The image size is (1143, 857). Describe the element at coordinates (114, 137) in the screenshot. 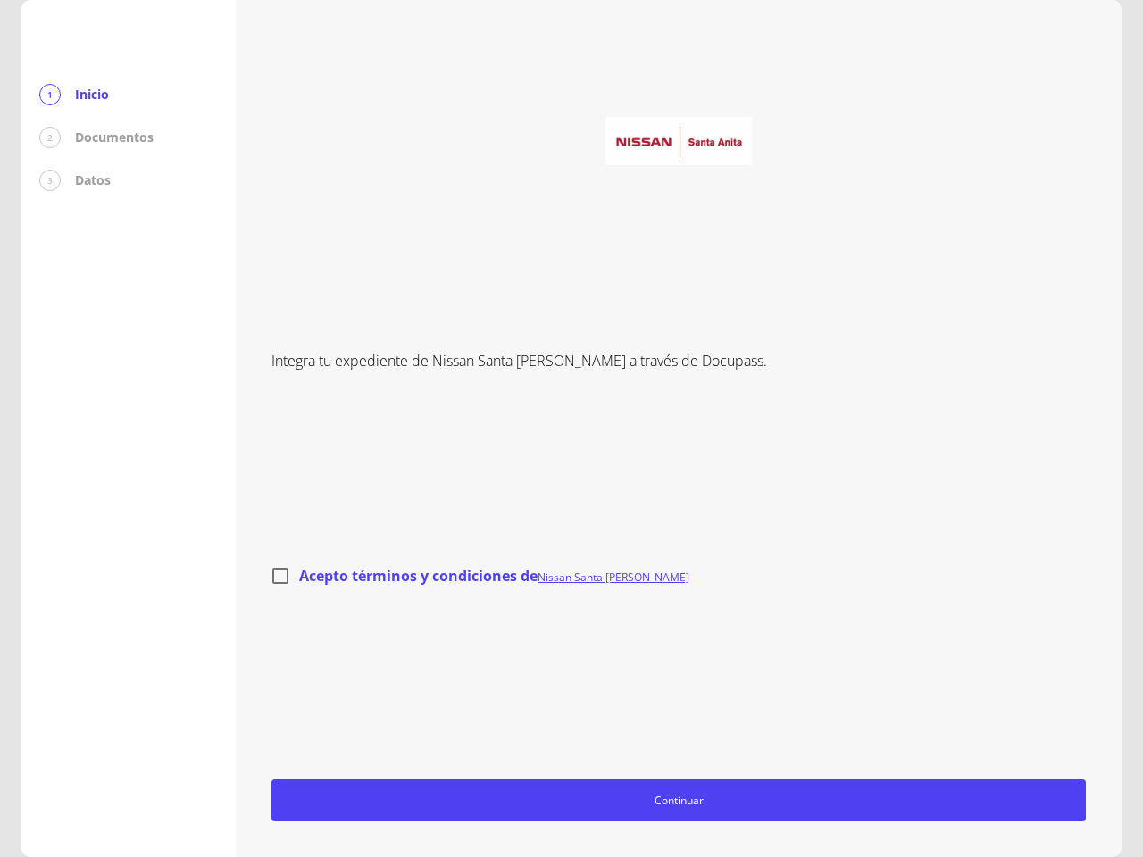

I see `p: Documentos` at that location.